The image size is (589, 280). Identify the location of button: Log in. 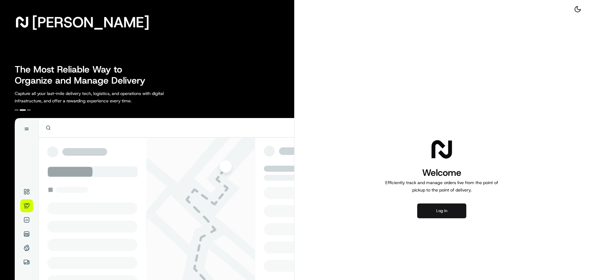
(442, 211).